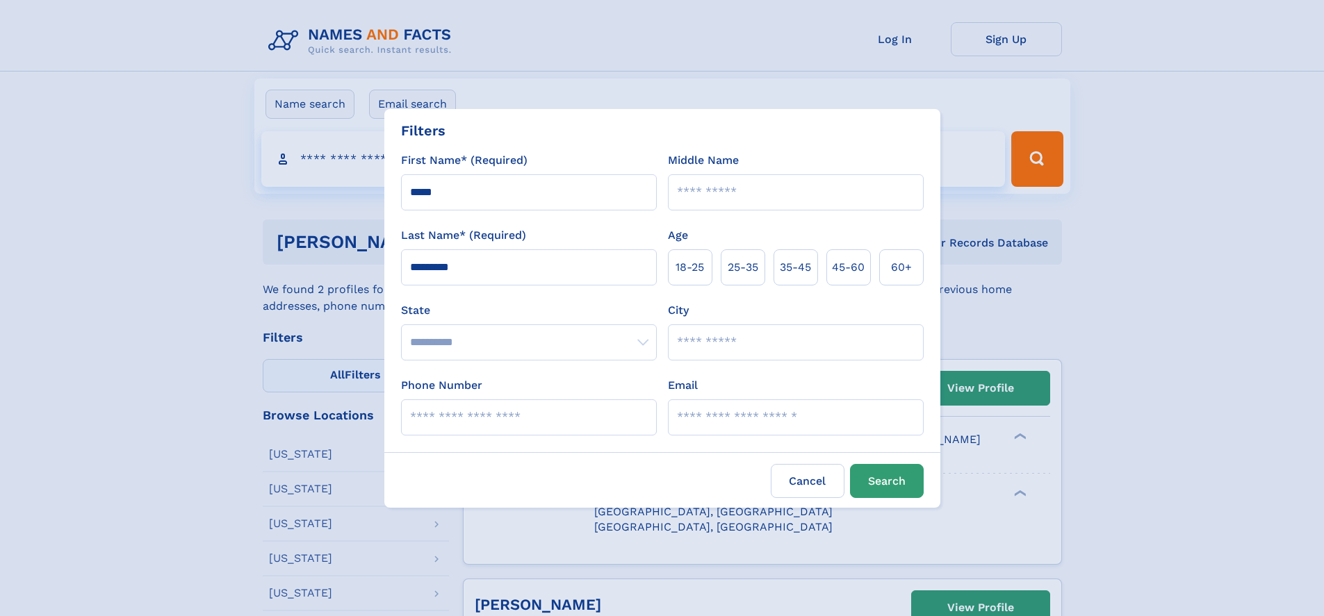  Describe the element at coordinates (743, 268) in the screenshot. I see `span: 25‑35` at that location.